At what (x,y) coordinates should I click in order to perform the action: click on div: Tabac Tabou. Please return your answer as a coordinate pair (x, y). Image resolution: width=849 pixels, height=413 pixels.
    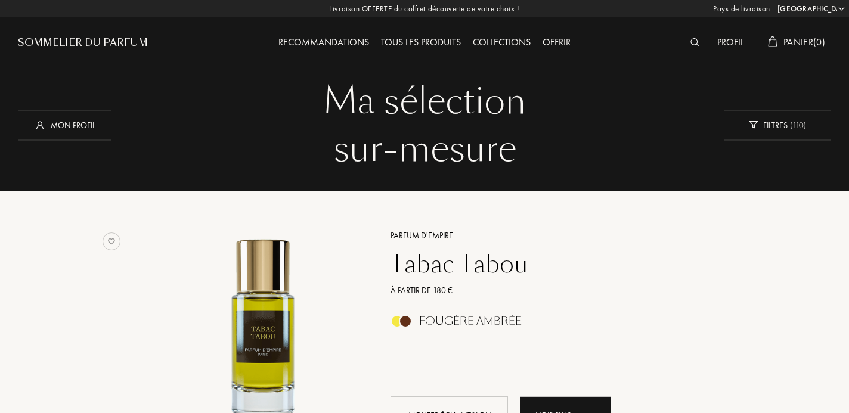
    Looking at the image, I should click on (555, 264).